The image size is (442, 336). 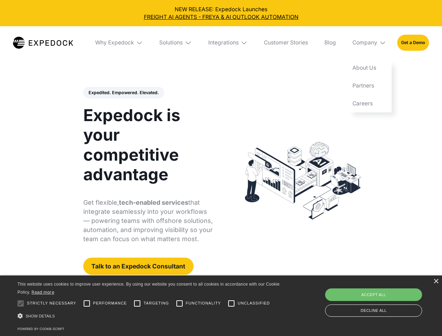 I want to click on div: NEW RELEASE: Expedock Launches, so click(x=221, y=13).